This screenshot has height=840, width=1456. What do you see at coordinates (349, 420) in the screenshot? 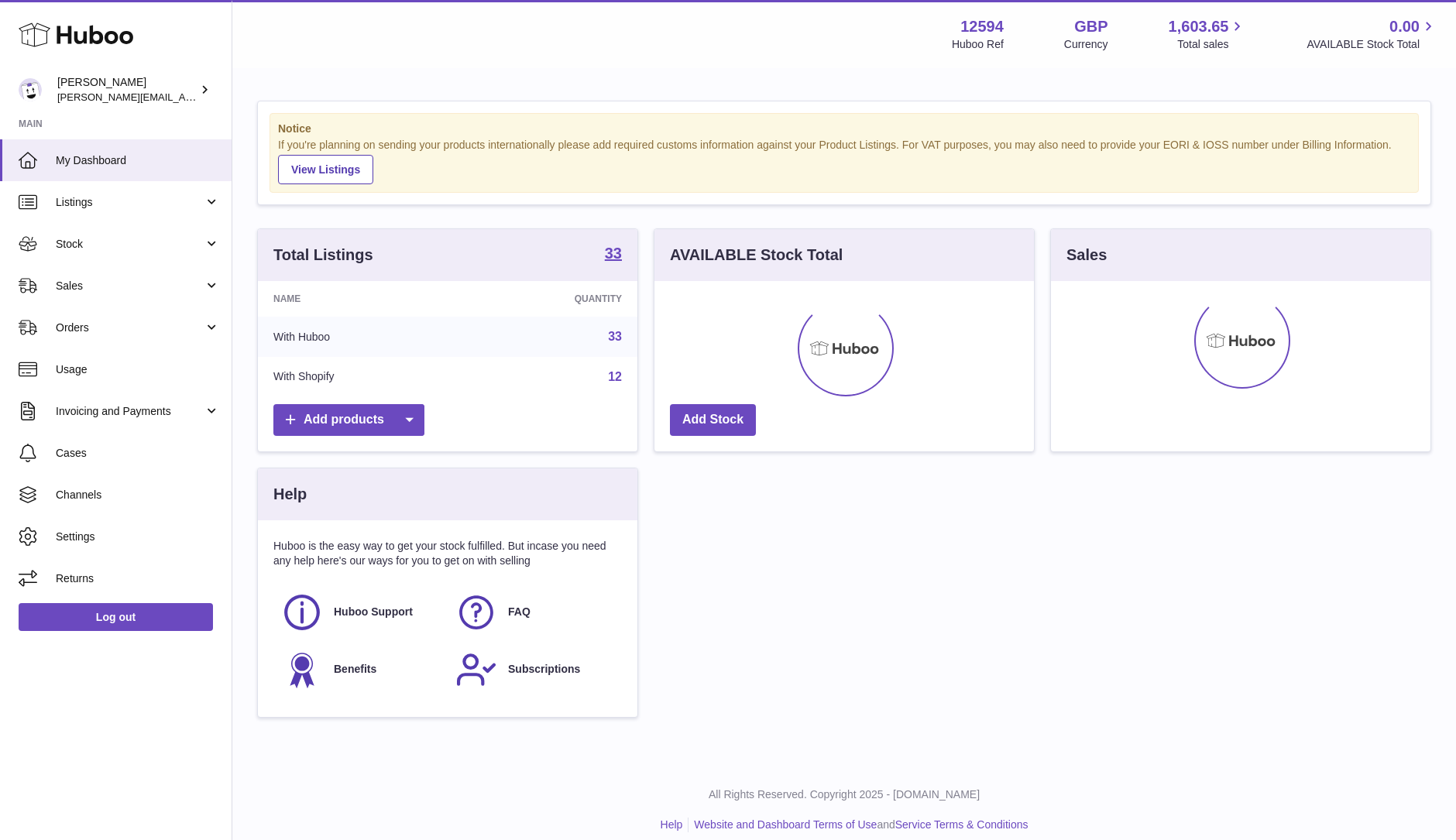
I see `a: Add products` at bounding box center [349, 420].